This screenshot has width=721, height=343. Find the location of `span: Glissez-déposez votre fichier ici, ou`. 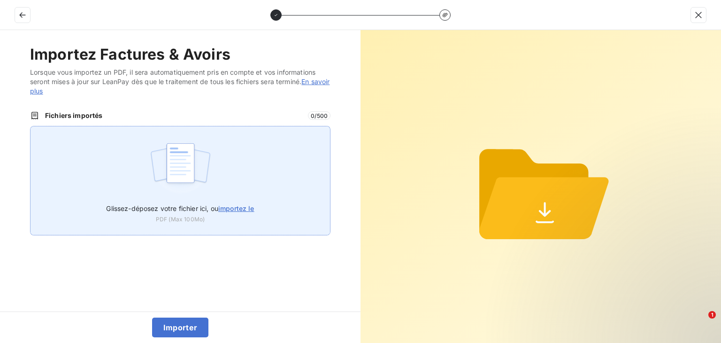

span: Glissez-déposez votre fichier ici, ou is located at coordinates (180, 208).